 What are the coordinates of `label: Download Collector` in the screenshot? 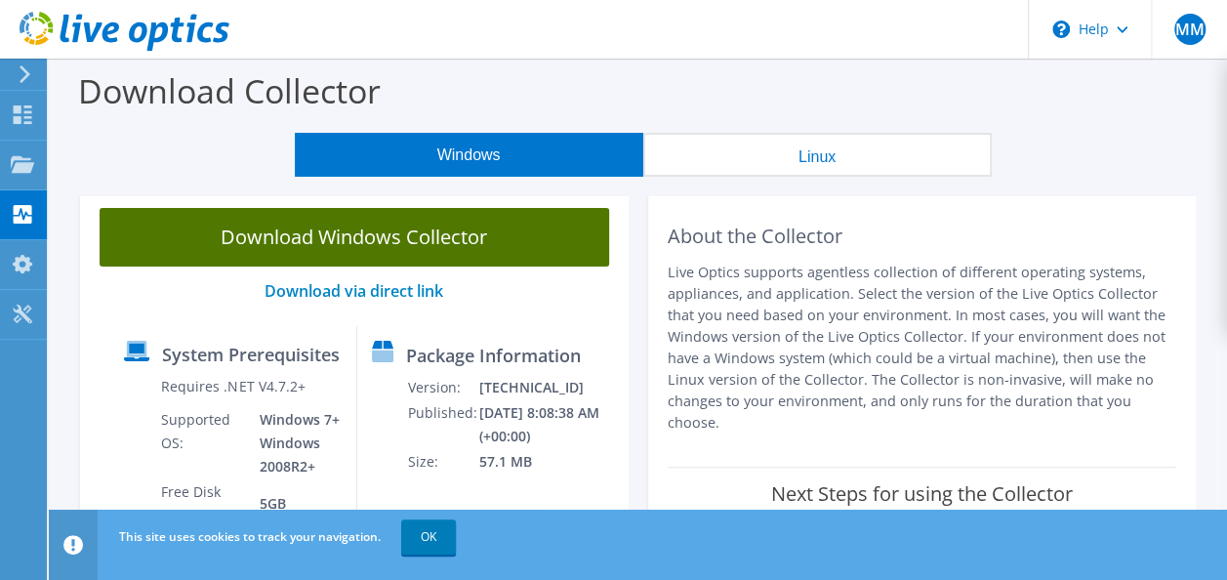 It's located at (229, 91).